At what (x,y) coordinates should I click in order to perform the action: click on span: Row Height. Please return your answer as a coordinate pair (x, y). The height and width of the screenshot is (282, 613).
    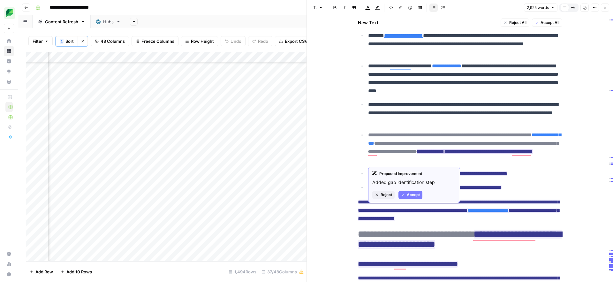
    Looking at the image, I should click on (202, 41).